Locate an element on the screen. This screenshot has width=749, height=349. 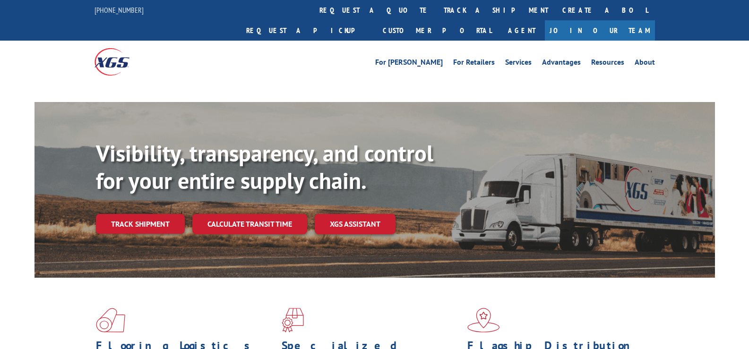
a: Join Our Team is located at coordinates (599, 30).